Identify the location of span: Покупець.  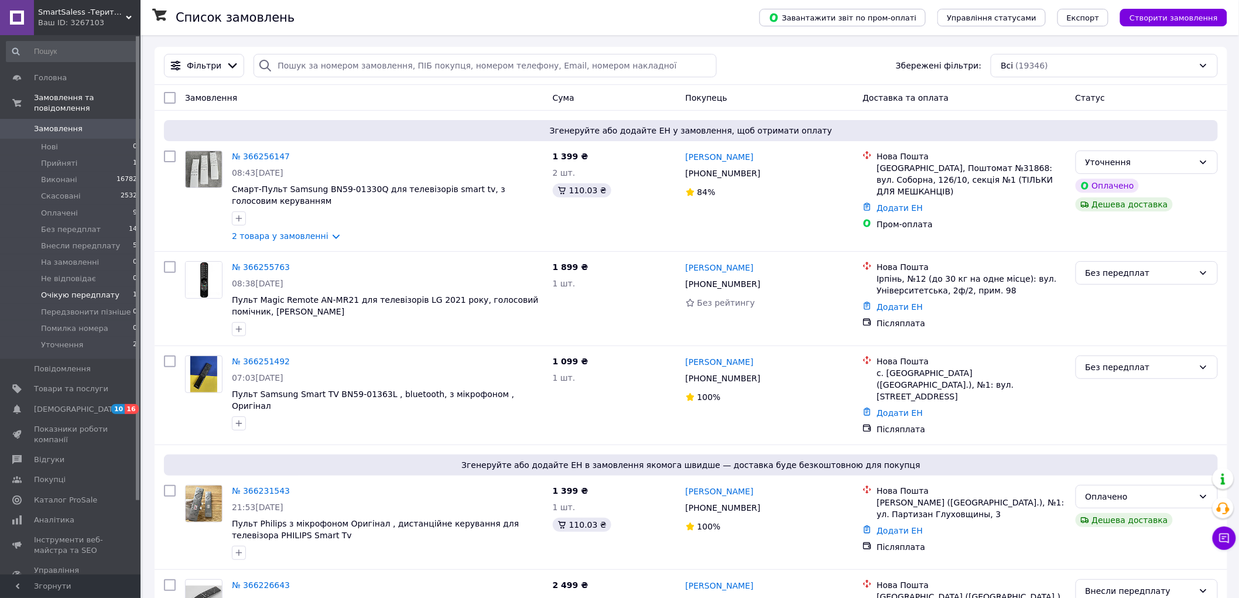
(706, 98).